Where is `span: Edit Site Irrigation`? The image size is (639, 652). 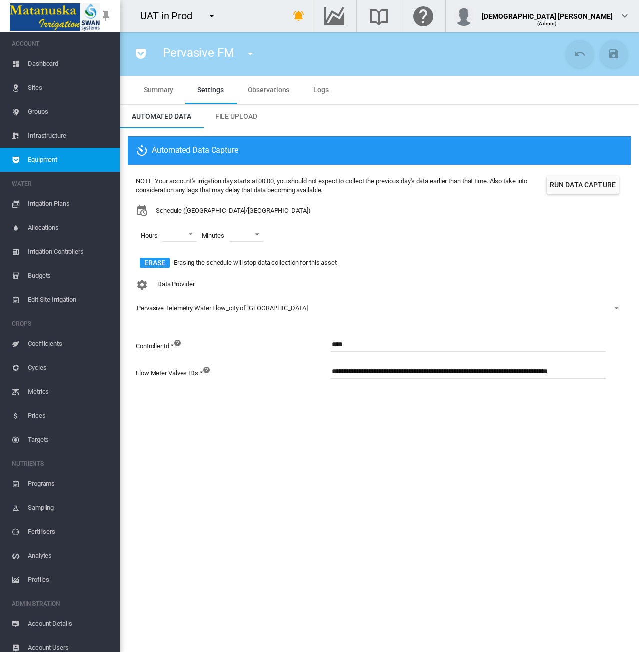 span: Edit Site Irrigation is located at coordinates (70, 300).